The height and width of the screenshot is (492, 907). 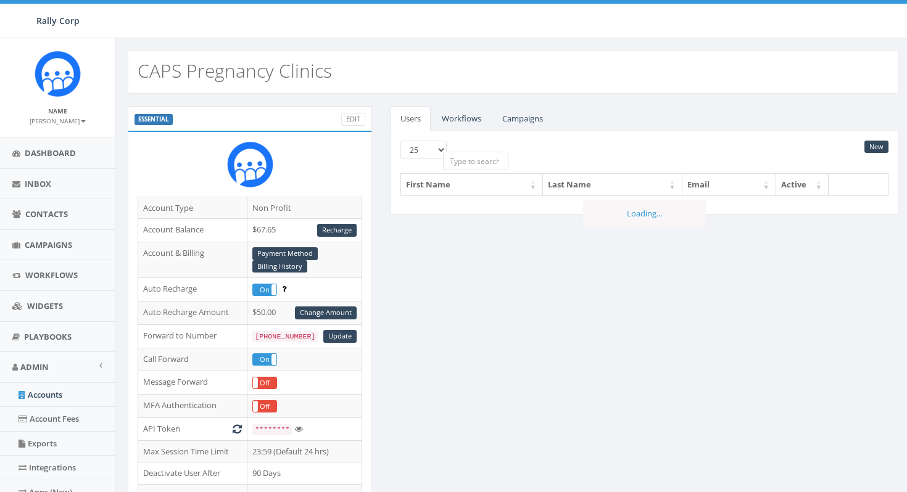 I want to click on span: Widgets, so click(x=45, y=306).